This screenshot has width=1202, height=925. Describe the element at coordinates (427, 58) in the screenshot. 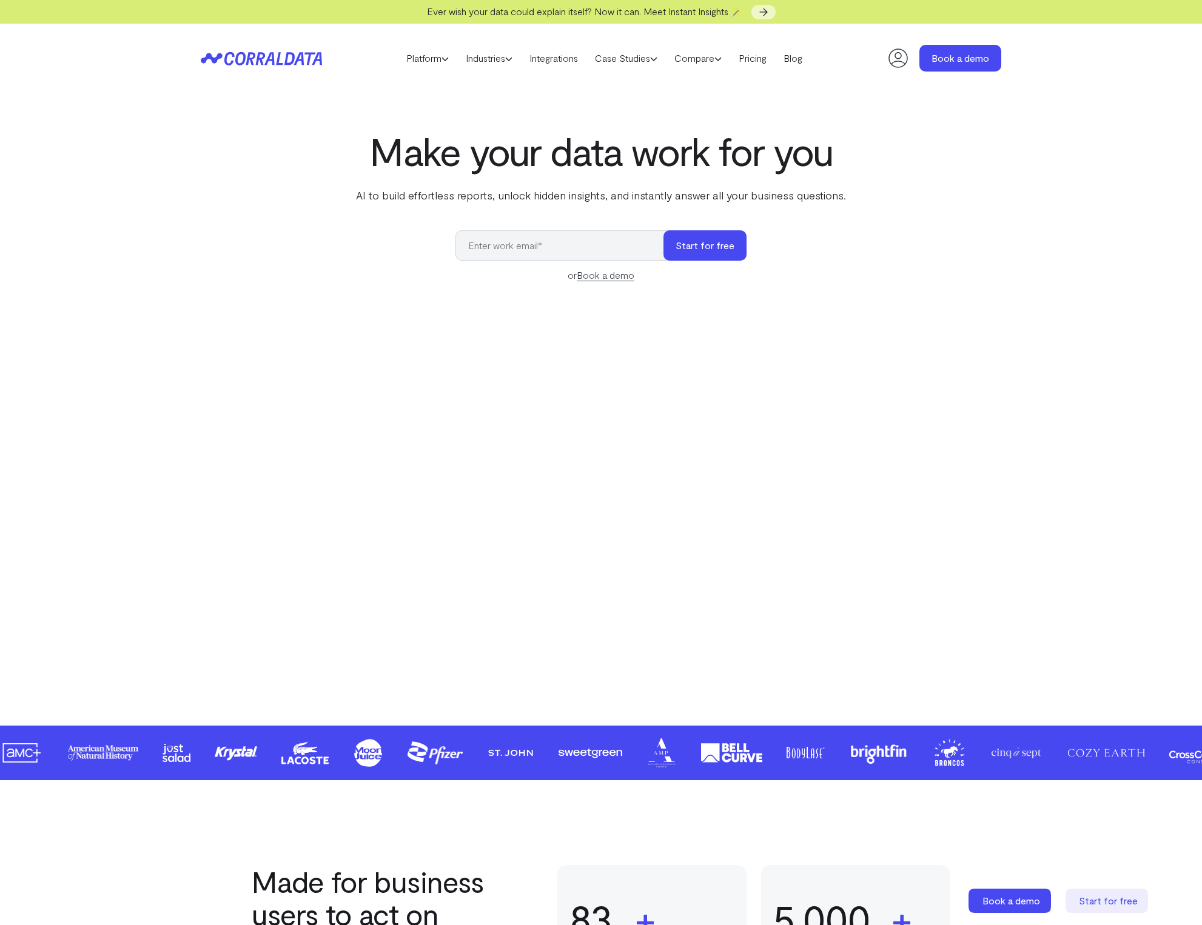

I see `a: Platform` at that location.